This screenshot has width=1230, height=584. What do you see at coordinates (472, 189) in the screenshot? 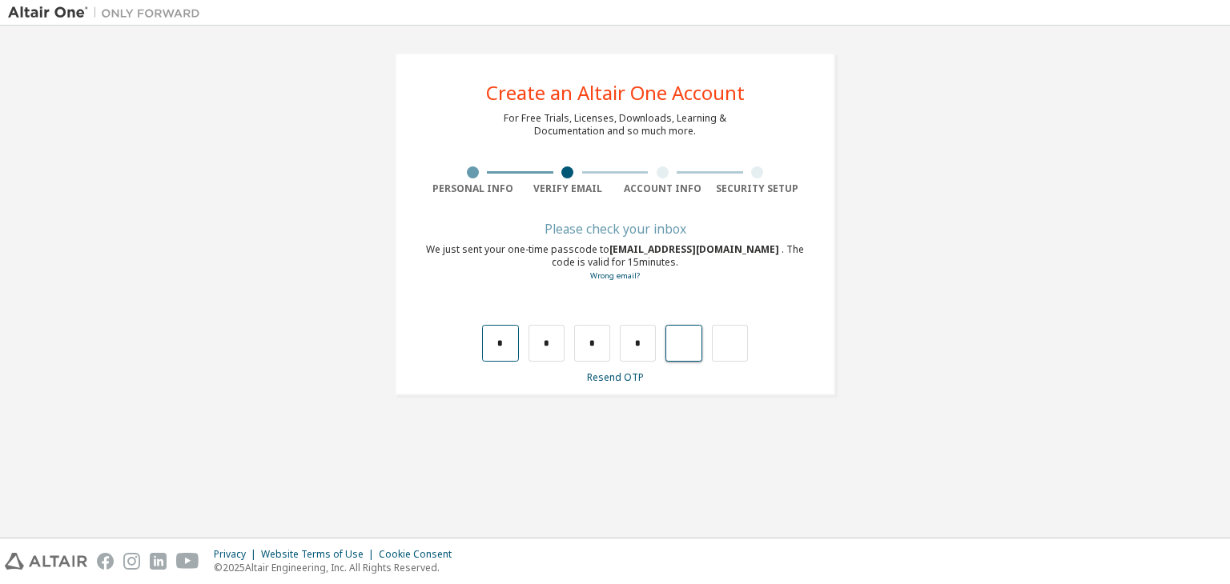
I see `div: Personal Info` at bounding box center [472, 189].